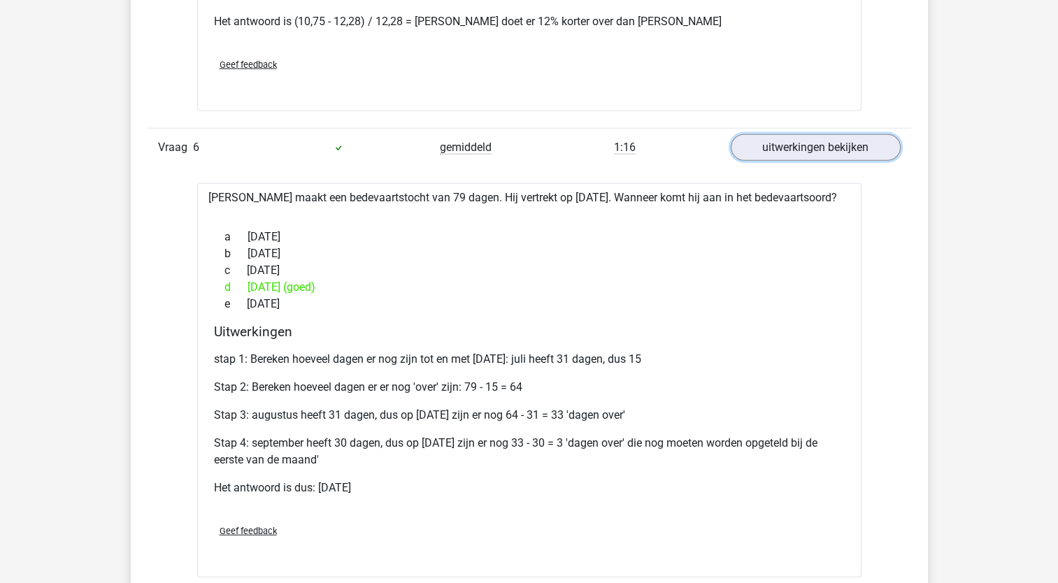 The height and width of the screenshot is (583, 1058). What do you see at coordinates (176, 148) in the screenshot?
I see `span: Vraag` at bounding box center [176, 148].